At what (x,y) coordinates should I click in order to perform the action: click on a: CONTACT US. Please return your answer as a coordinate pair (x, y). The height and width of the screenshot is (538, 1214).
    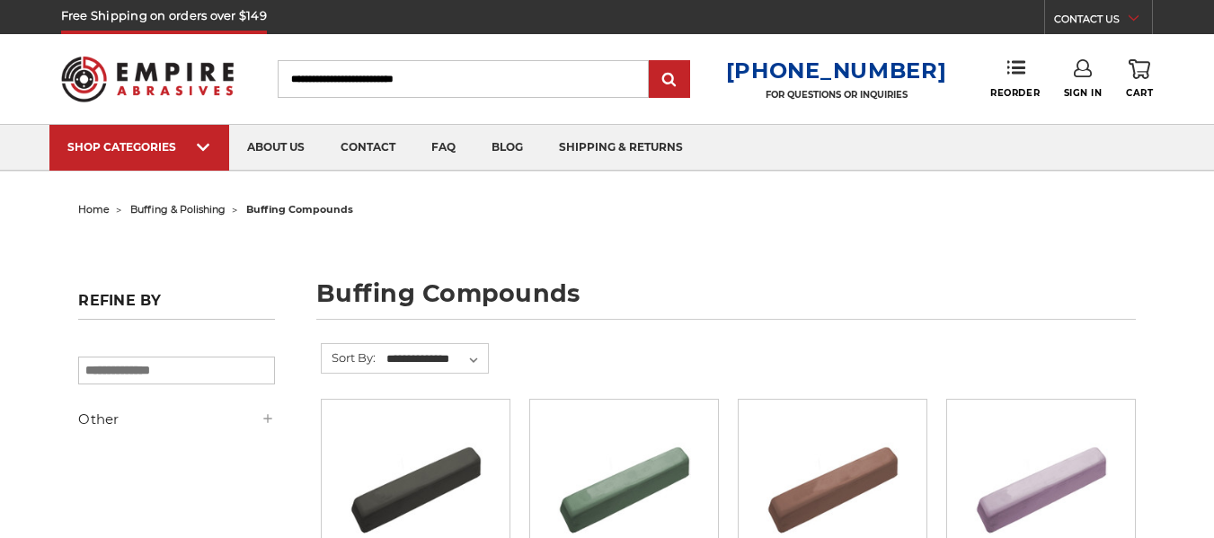
    Looking at the image, I should click on (1103, 22).